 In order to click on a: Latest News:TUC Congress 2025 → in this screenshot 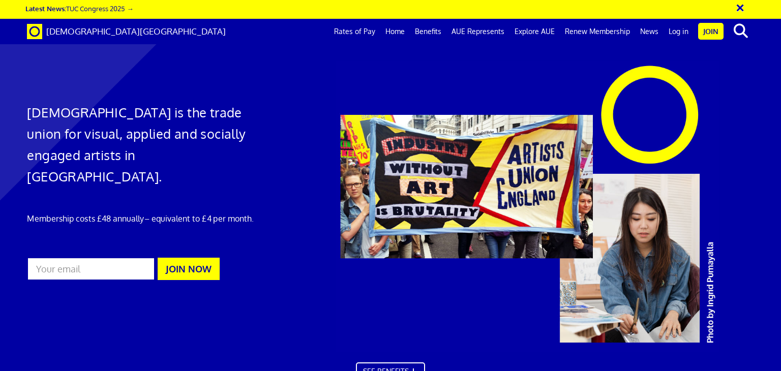, I will do `click(79, 8)`.